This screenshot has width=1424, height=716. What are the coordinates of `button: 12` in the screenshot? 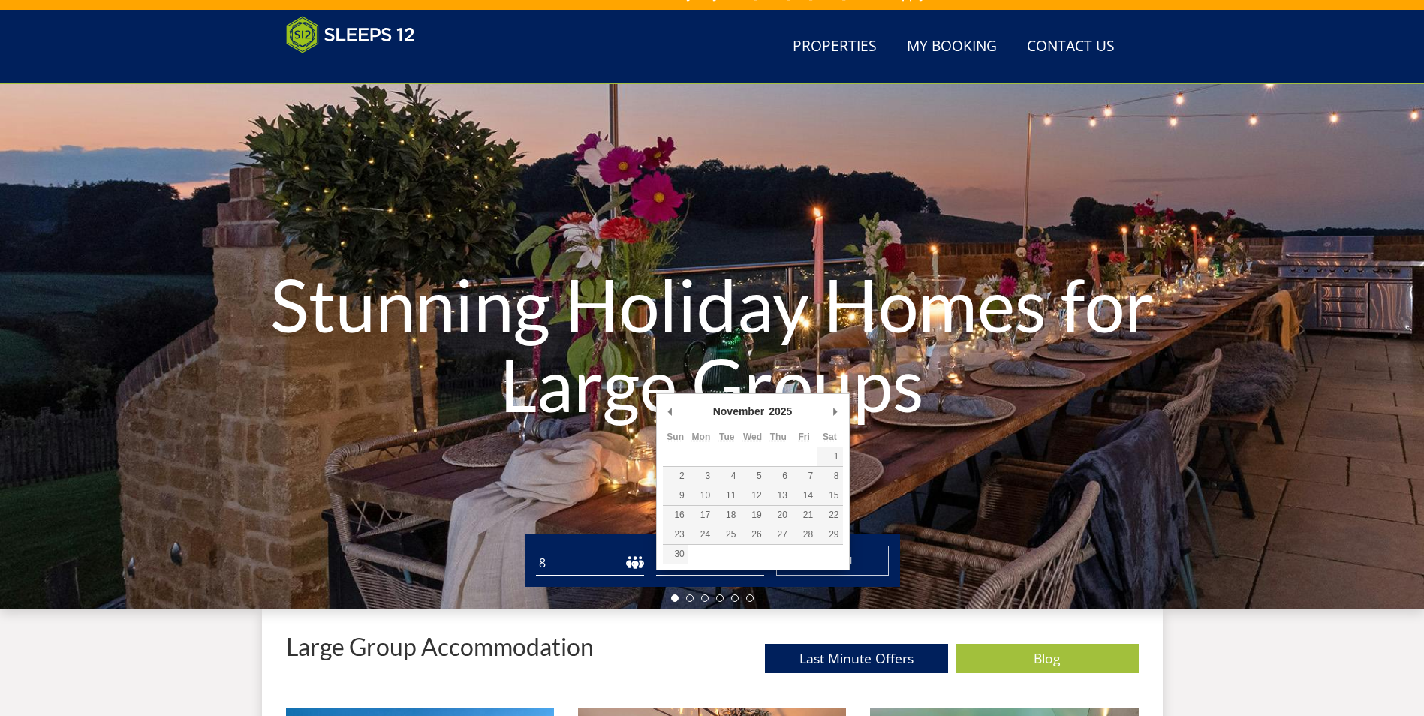 It's located at (752, 496).